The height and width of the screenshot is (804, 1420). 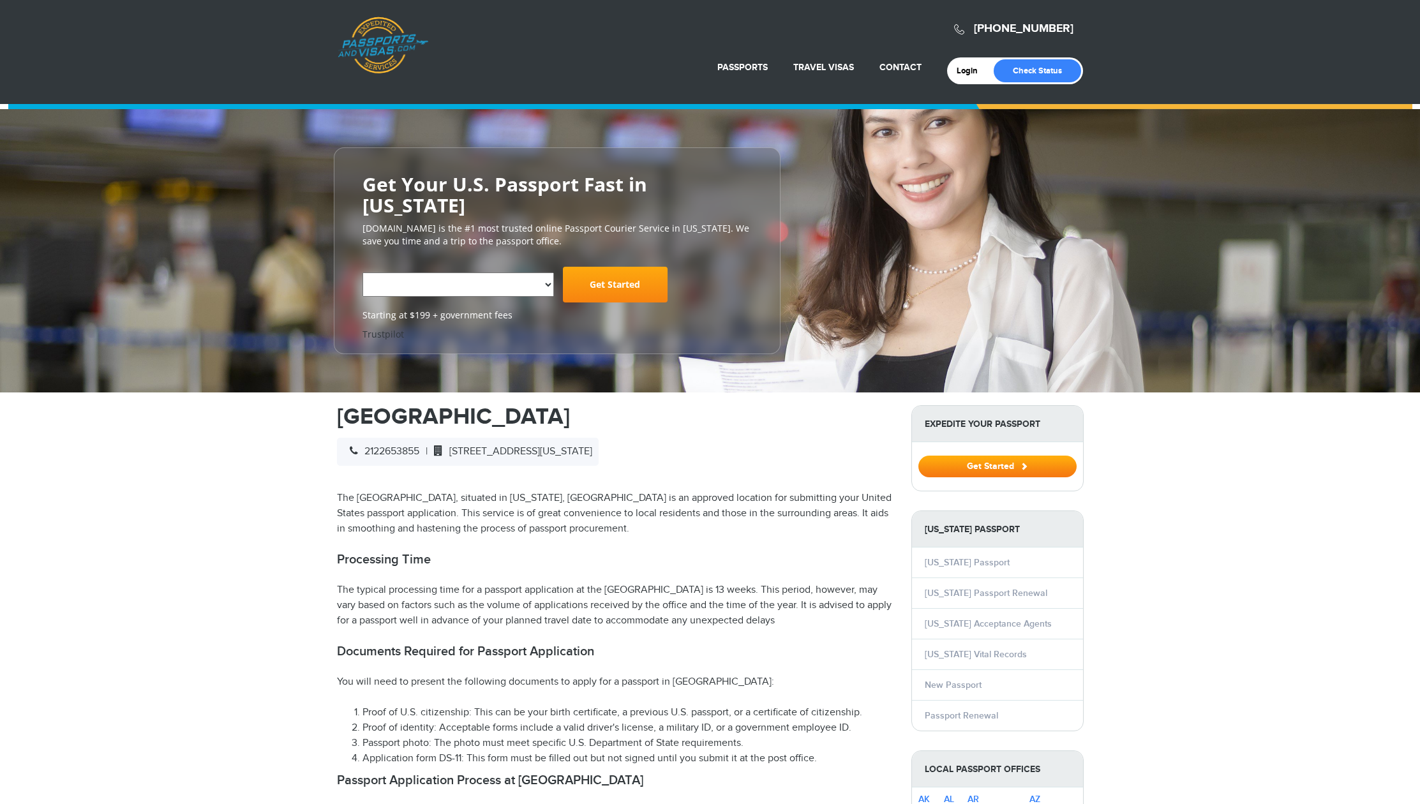 I want to click on a: Contact, so click(x=900, y=67).